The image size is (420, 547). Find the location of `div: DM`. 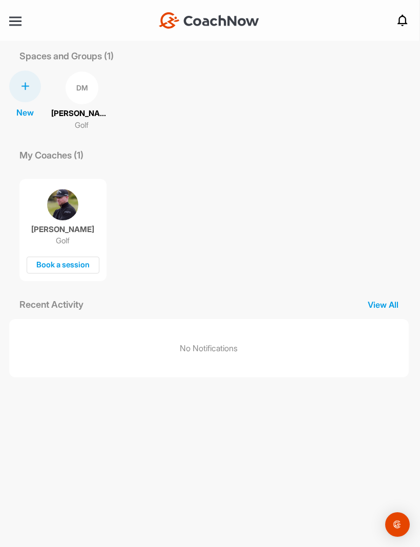

div: DM is located at coordinates (82, 88).